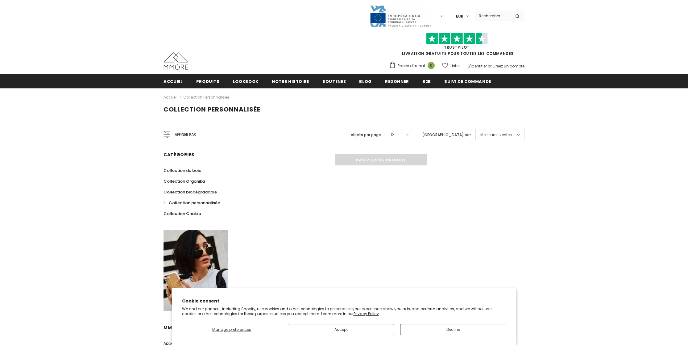  What do you see at coordinates (182, 214) in the screenshot?
I see `span: Collection Chakra` at bounding box center [182, 214].